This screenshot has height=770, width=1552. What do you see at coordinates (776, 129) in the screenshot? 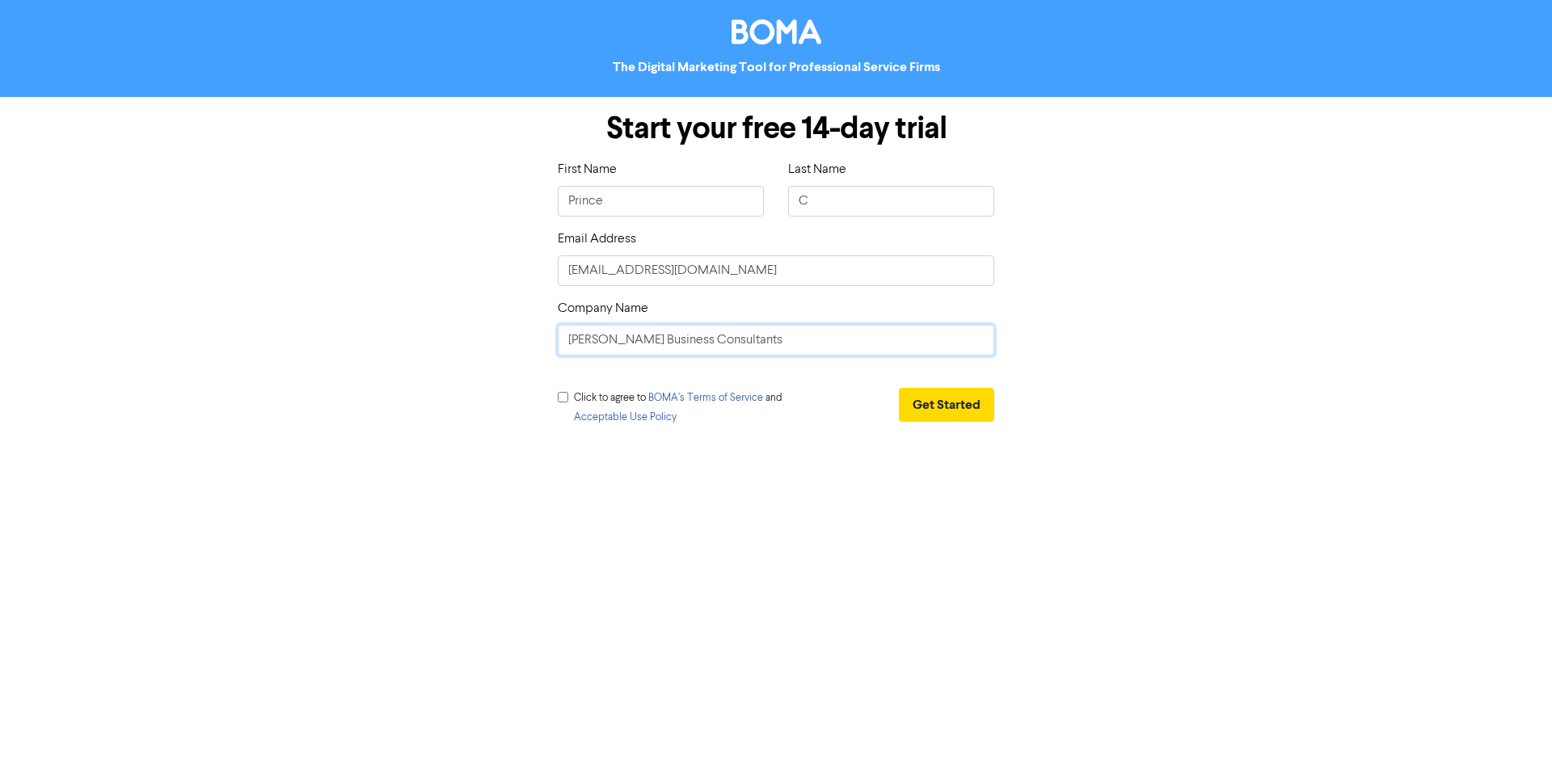
I see `h1: Start your free 14-day trial` at bounding box center [776, 129].